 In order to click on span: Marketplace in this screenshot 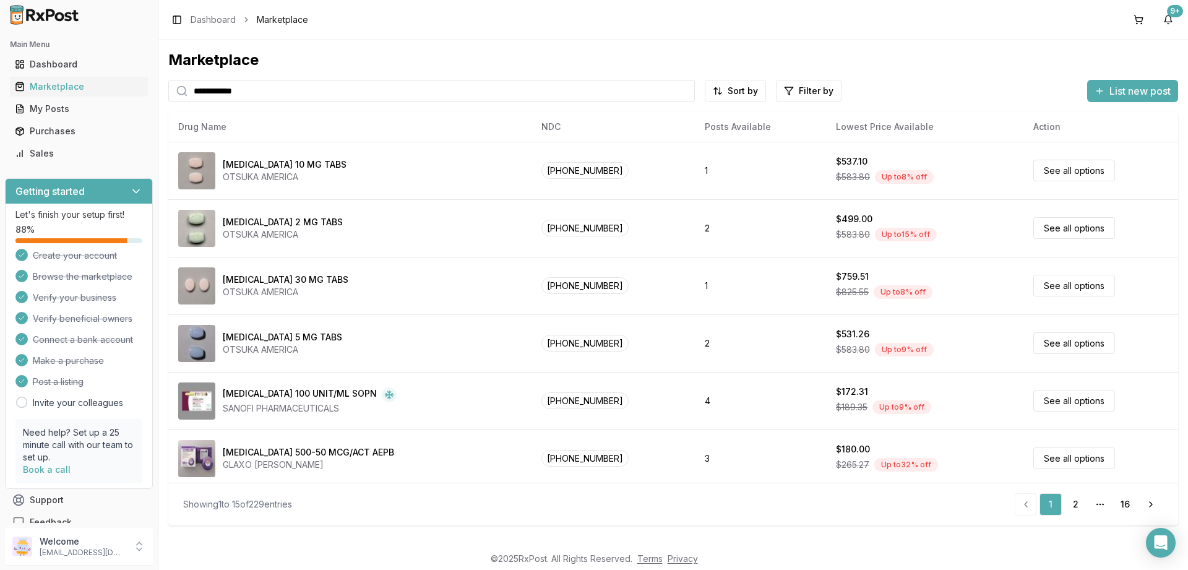, I will do `click(282, 20)`.